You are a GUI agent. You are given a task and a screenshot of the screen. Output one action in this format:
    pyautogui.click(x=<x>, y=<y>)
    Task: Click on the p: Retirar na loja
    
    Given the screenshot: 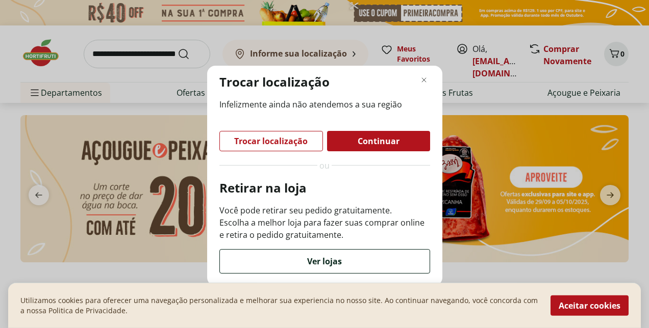 What is the action you would take?
    pyautogui.click(x=324, y=188)
    